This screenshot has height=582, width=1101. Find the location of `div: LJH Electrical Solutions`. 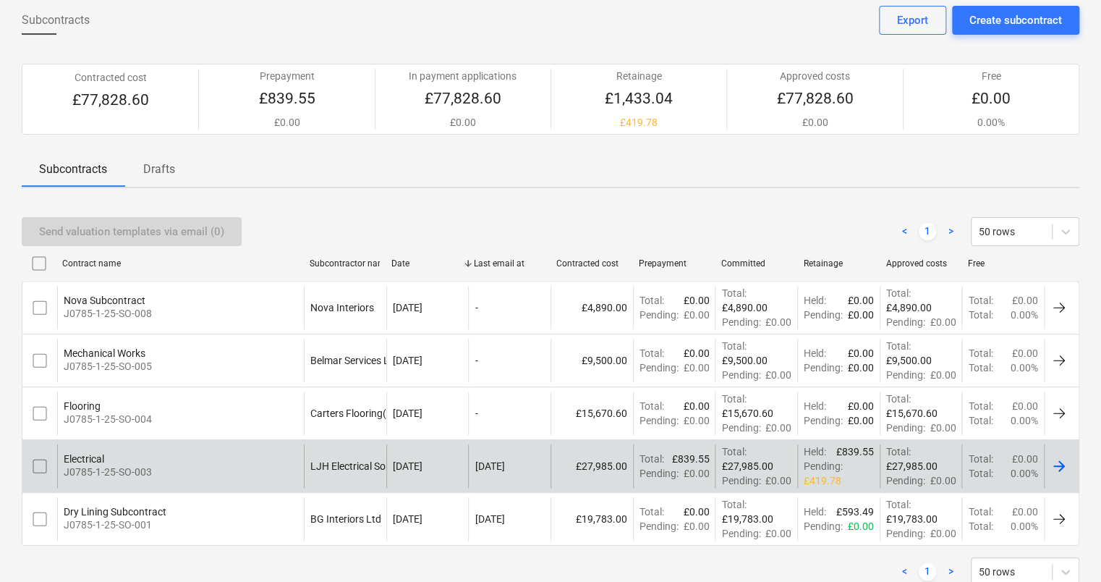

div: LJH Electrical Solutions is located at coordinates (363, 466).